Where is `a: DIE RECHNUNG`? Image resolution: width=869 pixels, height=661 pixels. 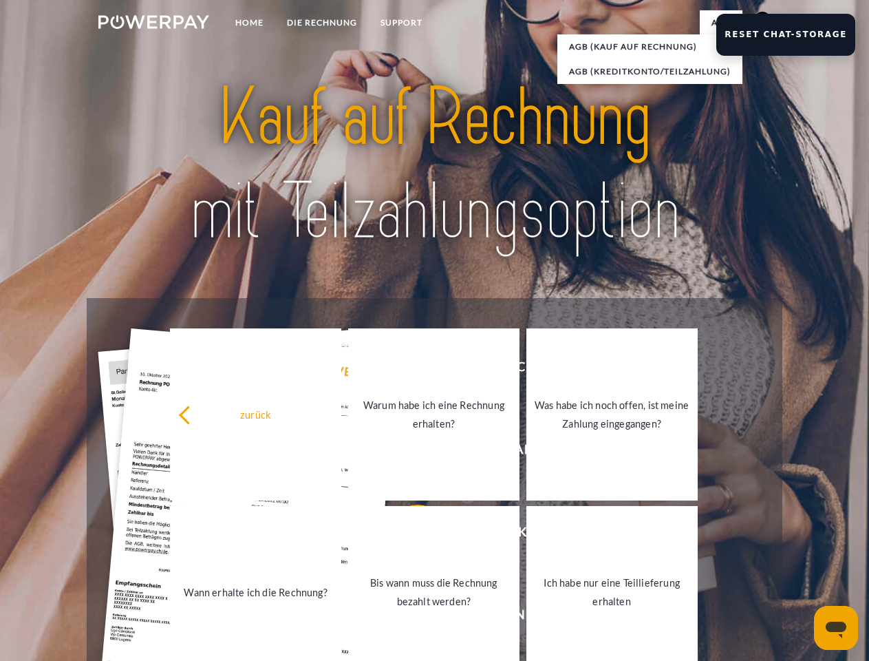 a: DIE RECHNUNG is located at coordinates (322, 23).